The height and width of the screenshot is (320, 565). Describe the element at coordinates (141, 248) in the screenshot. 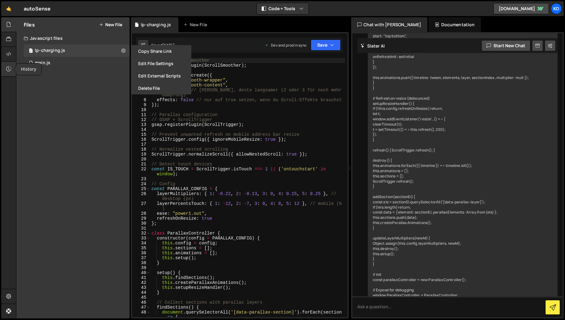

I see `div: 35` at that location.